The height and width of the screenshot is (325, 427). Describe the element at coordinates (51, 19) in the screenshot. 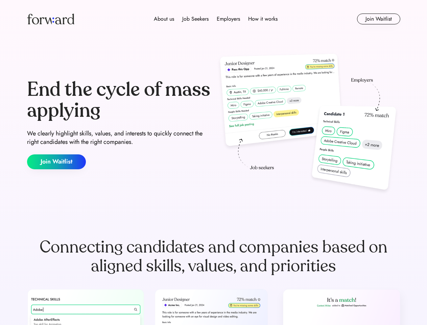

I see `img: Forward logo` at that location.